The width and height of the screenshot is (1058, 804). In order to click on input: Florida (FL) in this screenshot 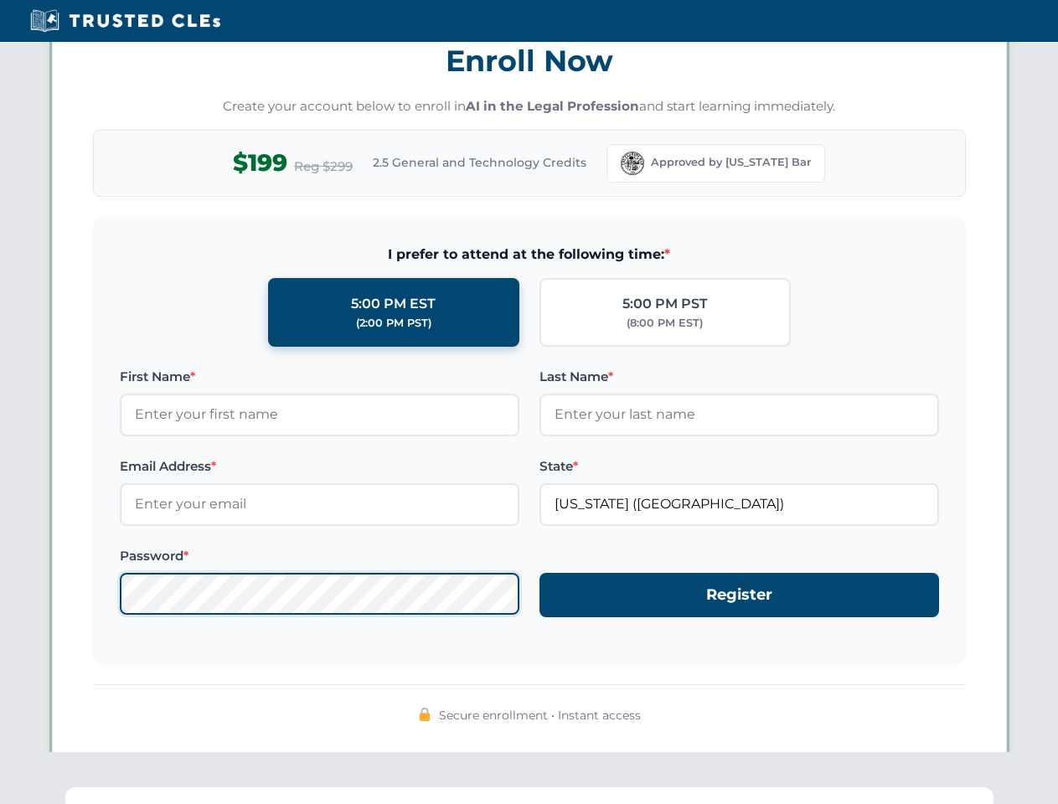, I will do `click(739, 504)`.